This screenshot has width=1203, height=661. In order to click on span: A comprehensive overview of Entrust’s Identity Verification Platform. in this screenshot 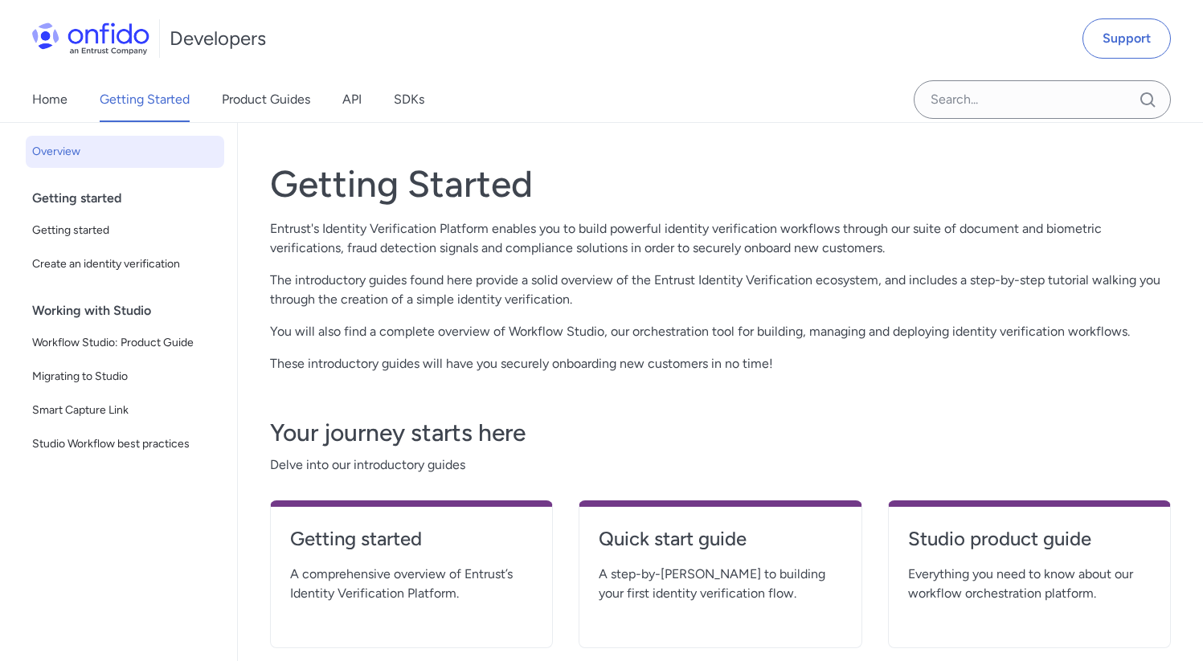, I will do `click(411, 584)`.